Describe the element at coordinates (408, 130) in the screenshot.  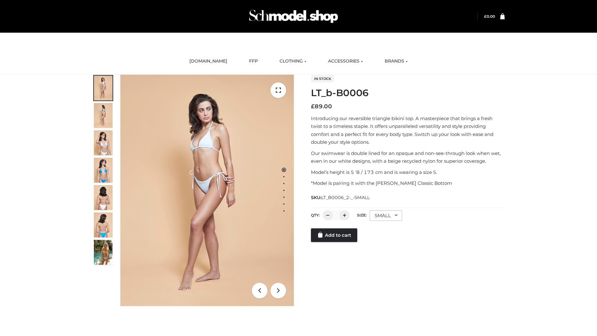
I see `p: Introducing our reversible triangle bikini top. A masterpiece that brings a fresh twist to a time...` at that location.